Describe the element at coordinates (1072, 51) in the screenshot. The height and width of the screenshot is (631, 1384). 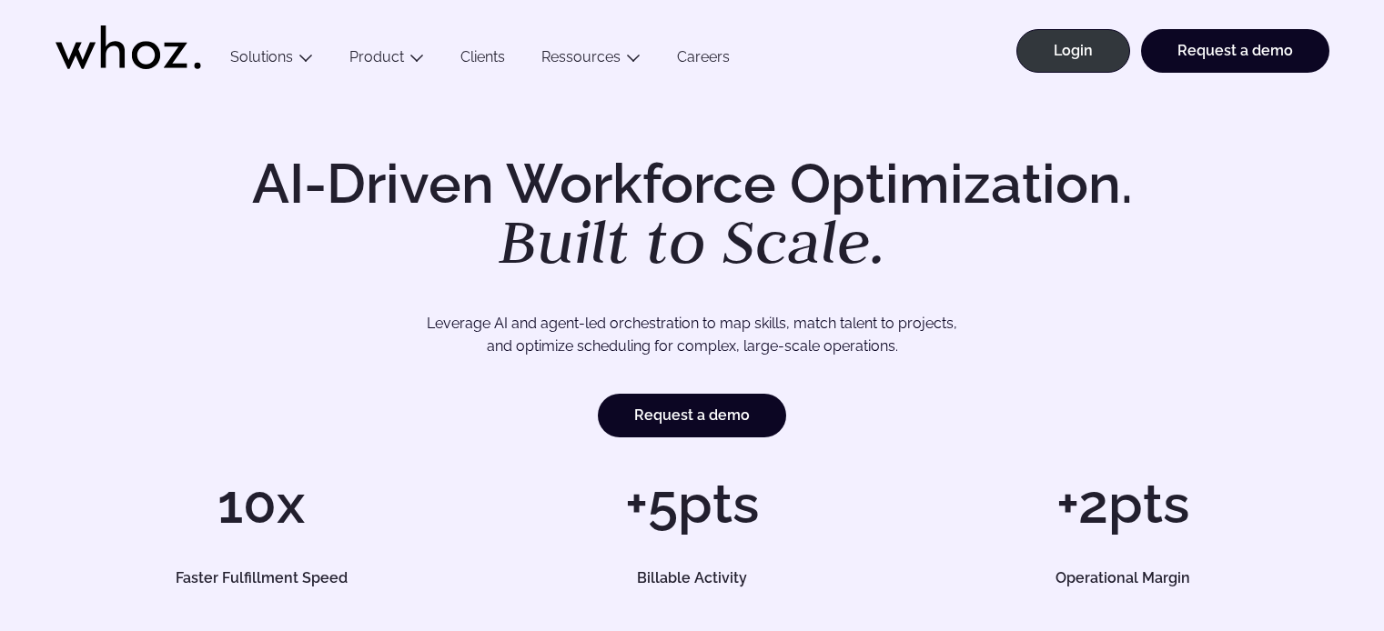
I see `a: Login` at that location.